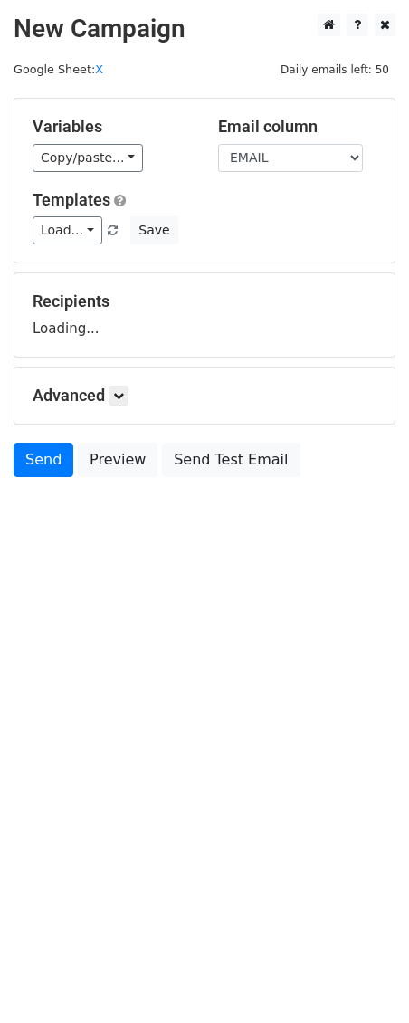 This screenshot has height=1023, width=409. Describe the element at coordinates (205, 396) in the screenshot. I see `h5: Advanced` at that location.